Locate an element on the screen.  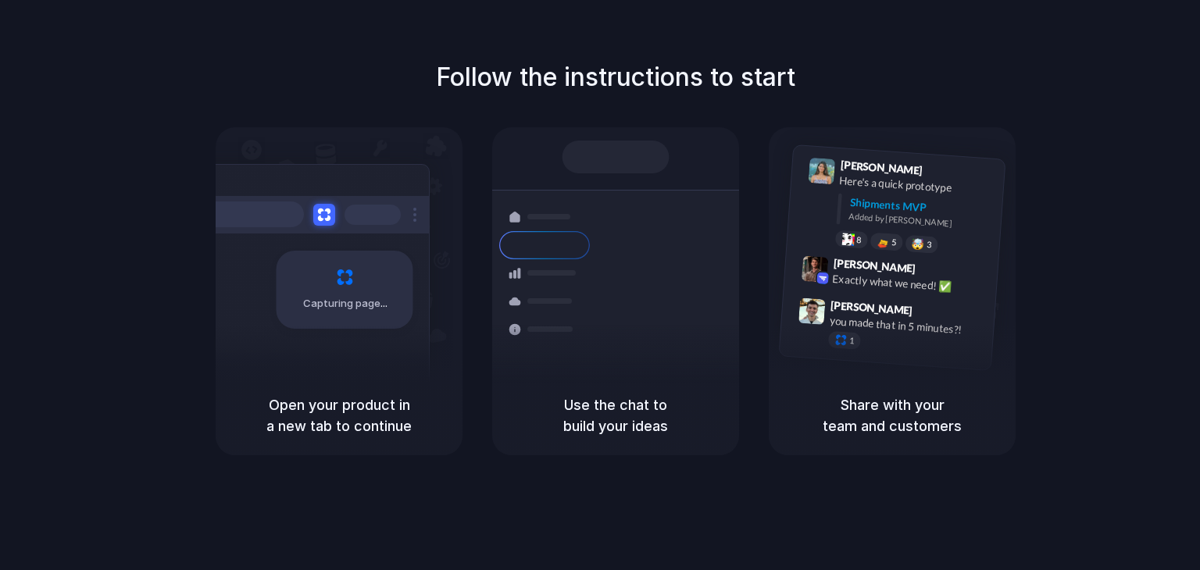
span: 9:41 AM is located at coordinates (943, 173).